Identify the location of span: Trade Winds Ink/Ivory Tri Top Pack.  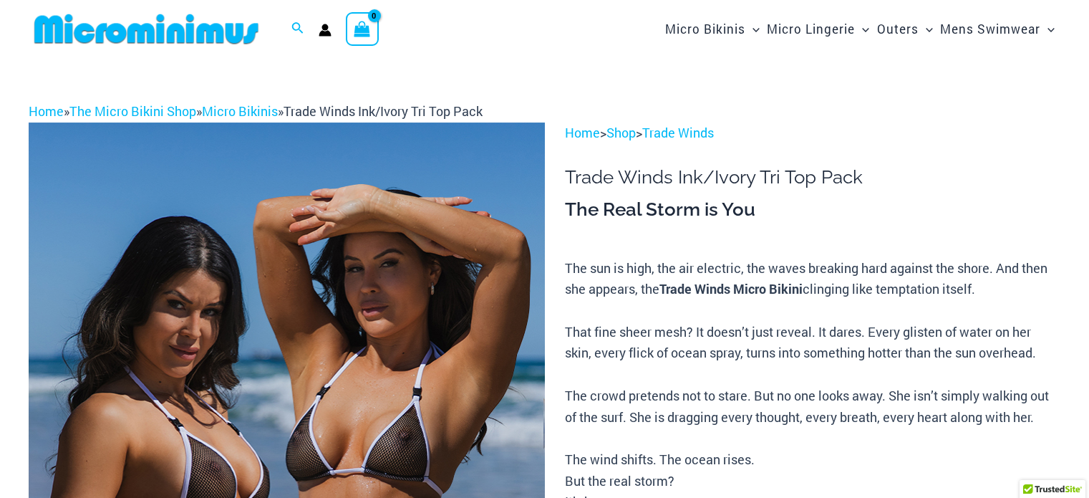
(383, 111).